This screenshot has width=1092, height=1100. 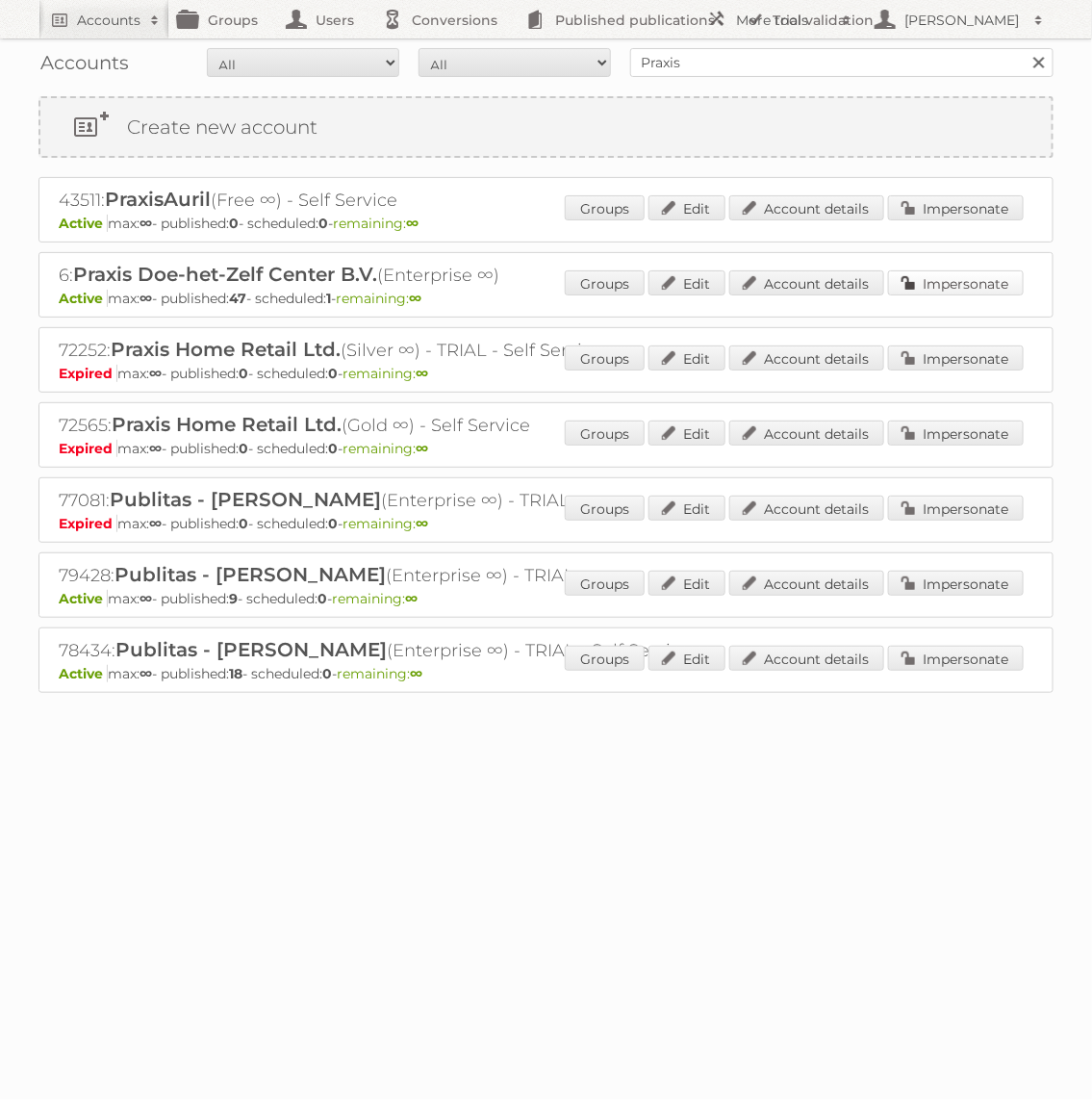 I want to click on strong: 18, so click(x=236, y=674).